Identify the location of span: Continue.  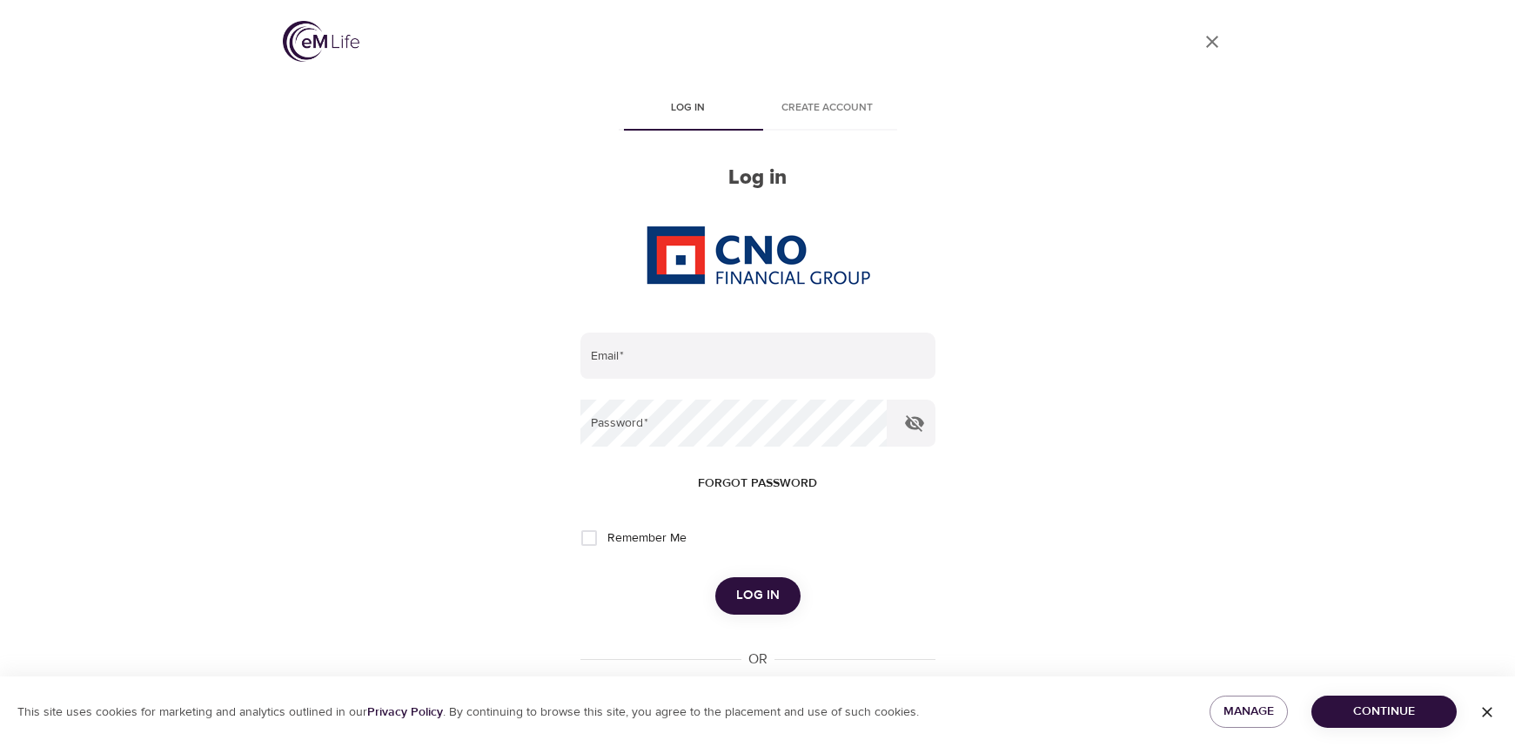
(1384, 711).